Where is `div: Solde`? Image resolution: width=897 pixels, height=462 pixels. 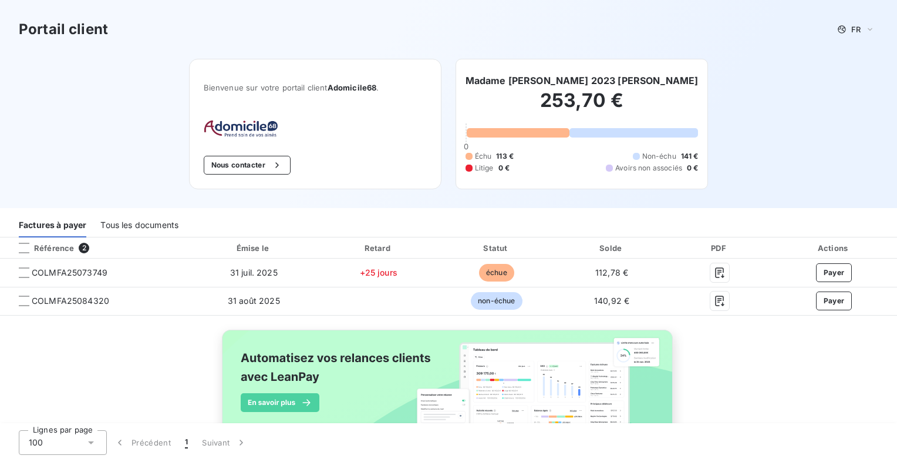 div: Solde is located at coordinates (612, 248).